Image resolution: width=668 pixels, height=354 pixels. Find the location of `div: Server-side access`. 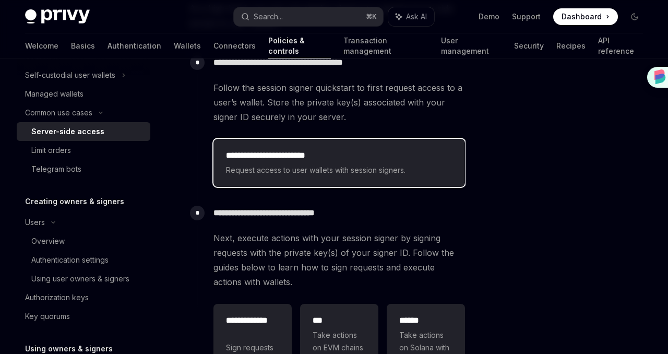

div: Server-side access is located at coordinates (68, 132).